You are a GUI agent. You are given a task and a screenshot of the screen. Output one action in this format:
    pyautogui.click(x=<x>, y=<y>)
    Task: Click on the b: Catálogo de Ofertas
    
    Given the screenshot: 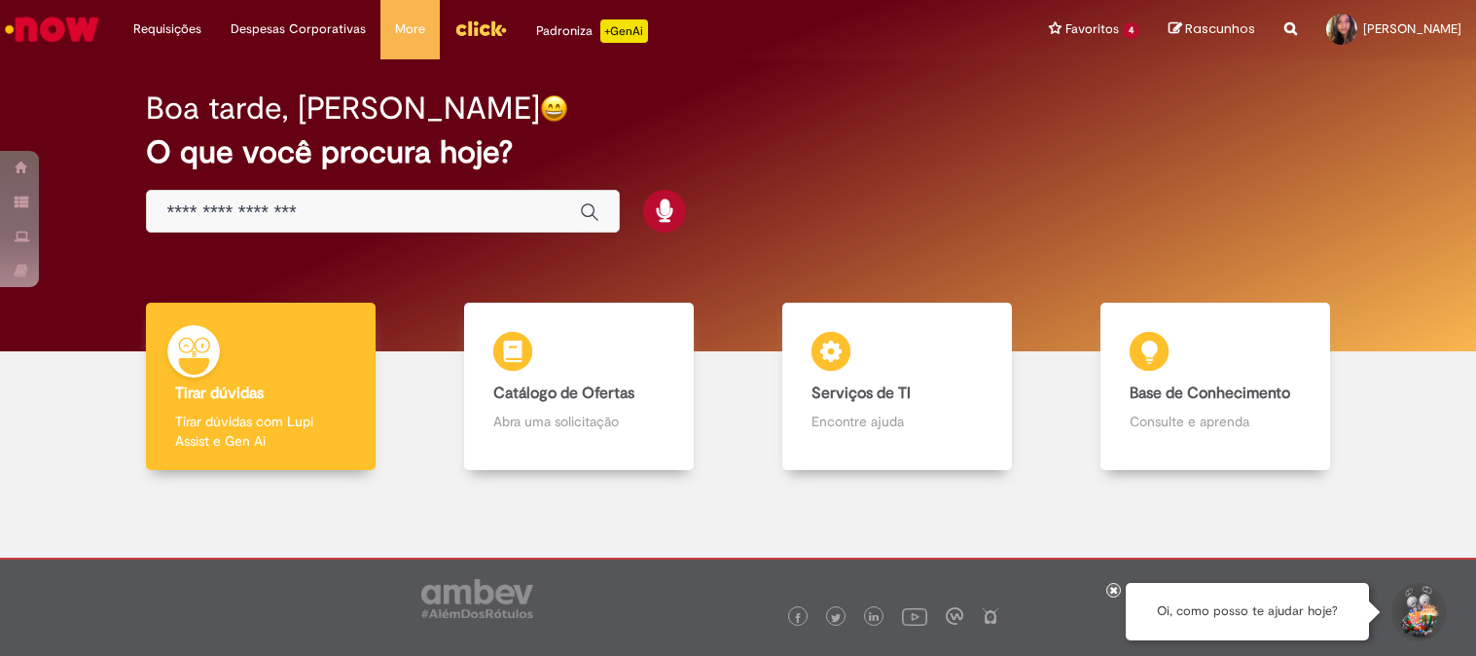 What is the action you would take?
    pyautogui.click(x=563, y=393)
    